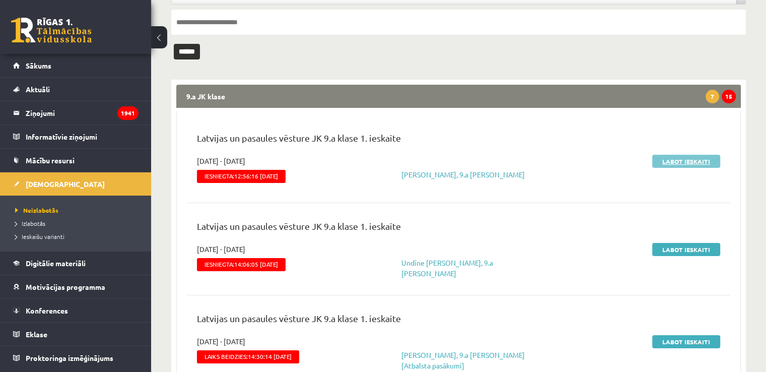 The image size is (766, 372). Describe the element at coordinates (78, 223) in the screenshot. I see `a: Izlabotās` at that location.